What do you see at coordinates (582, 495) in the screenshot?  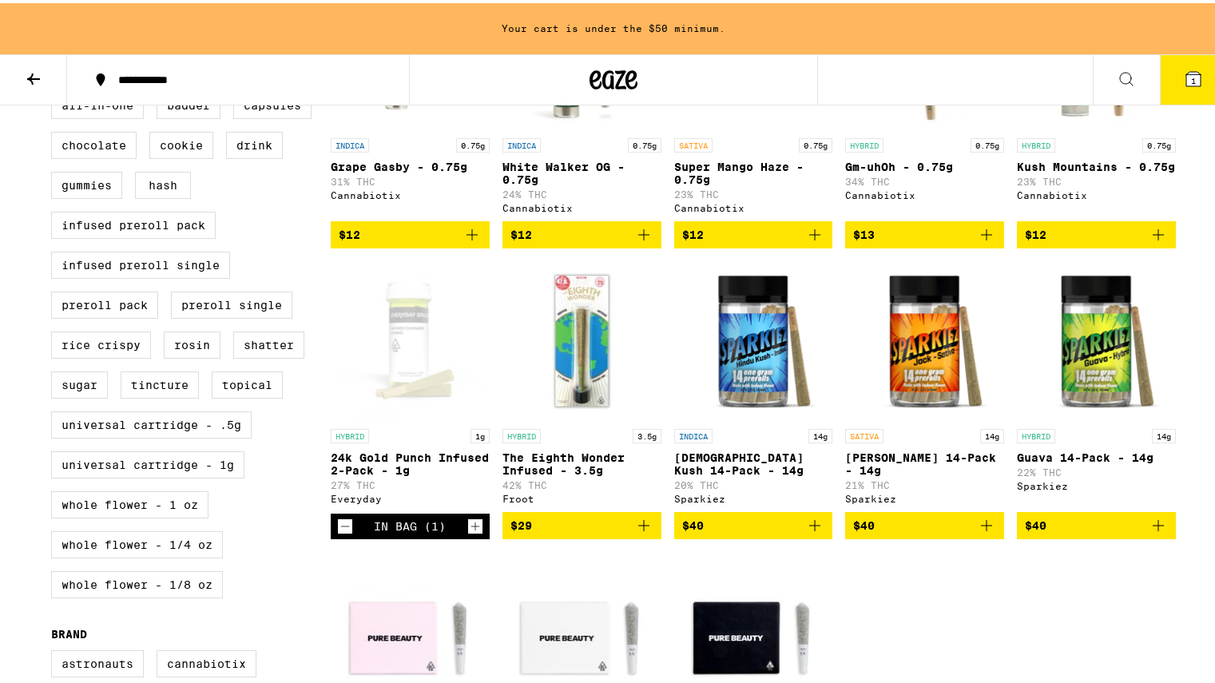 I see `div: Froot` at bounding box center [582, 495].